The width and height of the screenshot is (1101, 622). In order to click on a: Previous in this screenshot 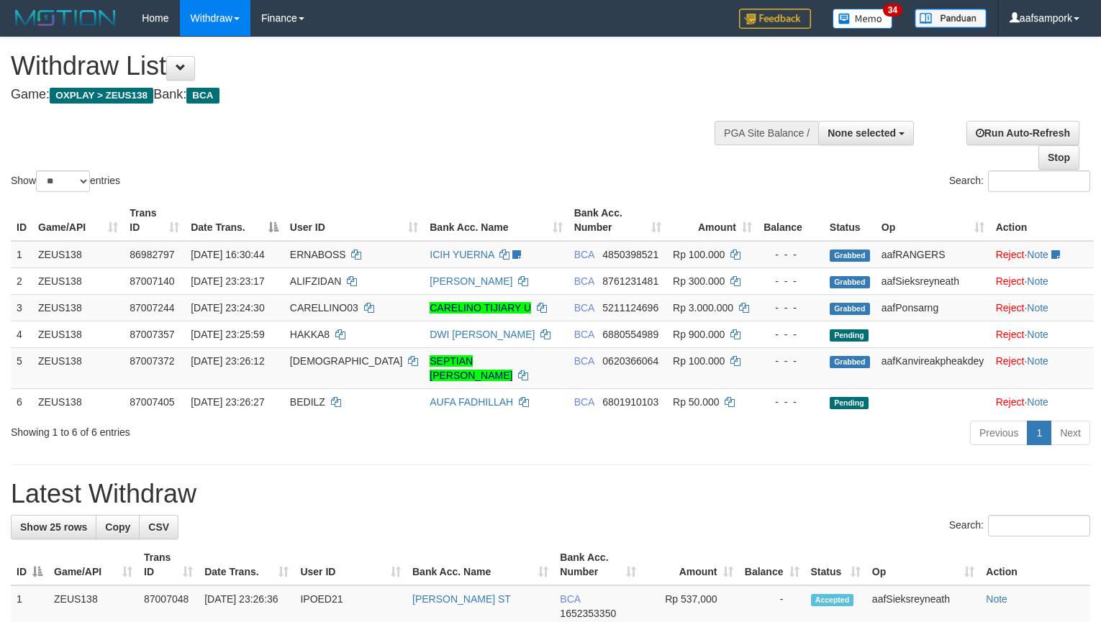, I will do `click(999, 433)`.